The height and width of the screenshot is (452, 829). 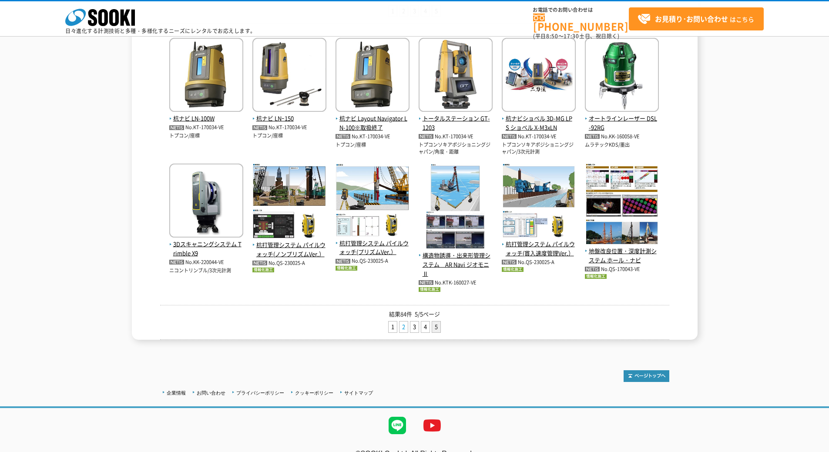 What do you see at coordinates (211, 393) in the screenshot?
I see `a: お問い合わせ` at bounding box center [211, 393].